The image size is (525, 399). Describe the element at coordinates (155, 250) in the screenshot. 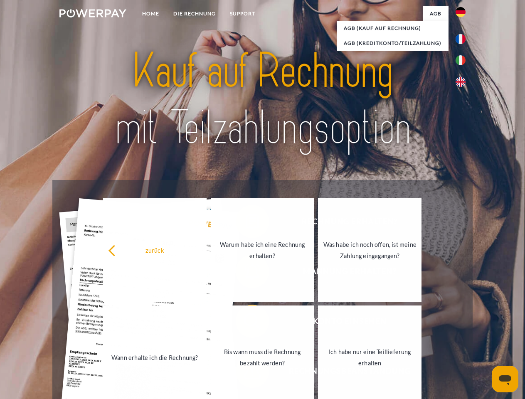

I see `div: zurück` at that location.